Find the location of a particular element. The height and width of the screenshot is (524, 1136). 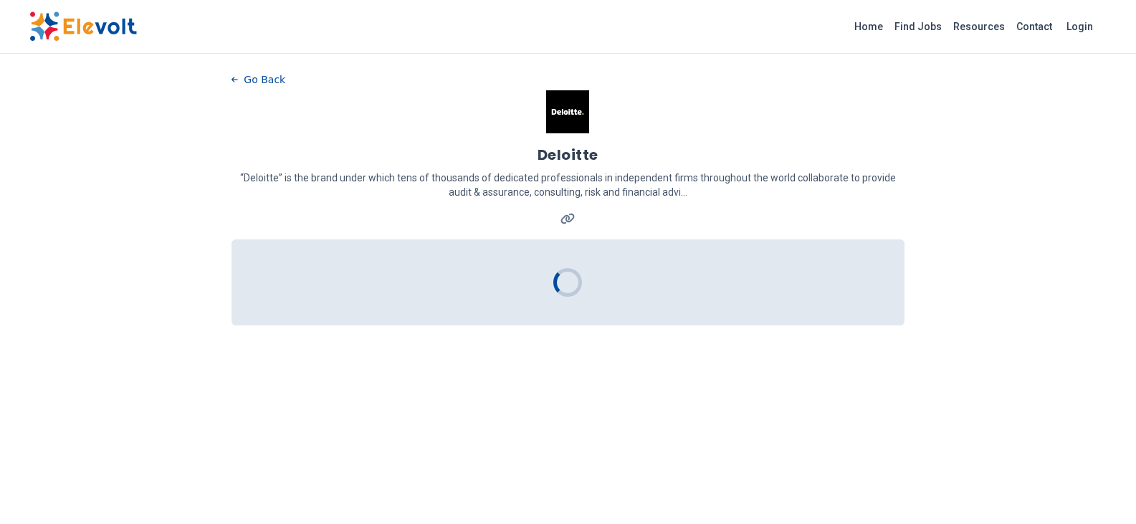

h1: Deloitte is located at coordinates (568, 155).